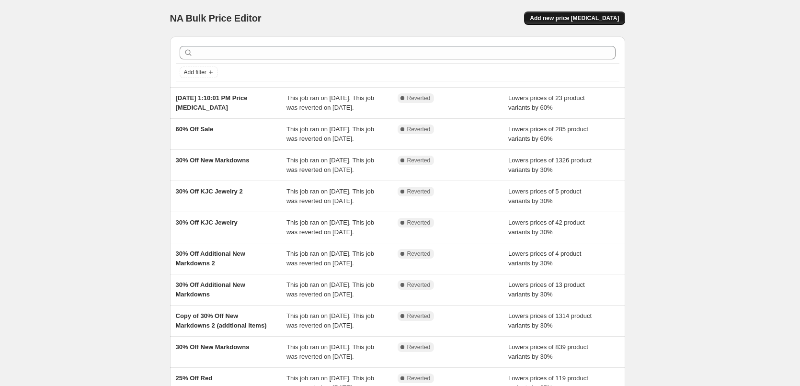 The image size is (800, 386). Describe the element at coordinates (199, 72) in the screenshot. I see `button: Add filter` at that location.